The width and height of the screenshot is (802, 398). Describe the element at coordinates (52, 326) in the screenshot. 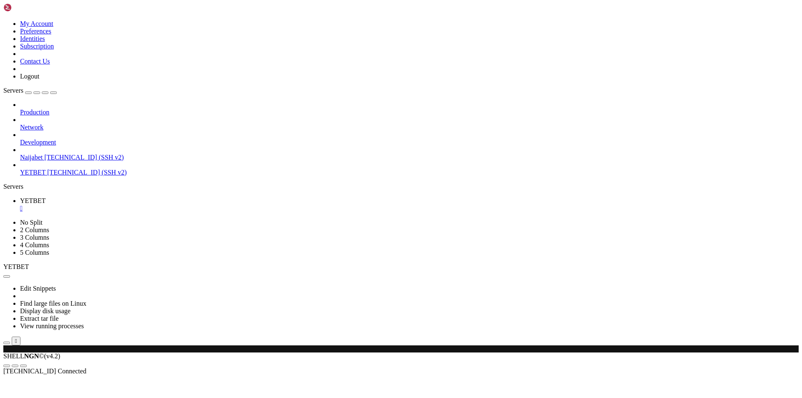

I see `a: View running processes` at that location.